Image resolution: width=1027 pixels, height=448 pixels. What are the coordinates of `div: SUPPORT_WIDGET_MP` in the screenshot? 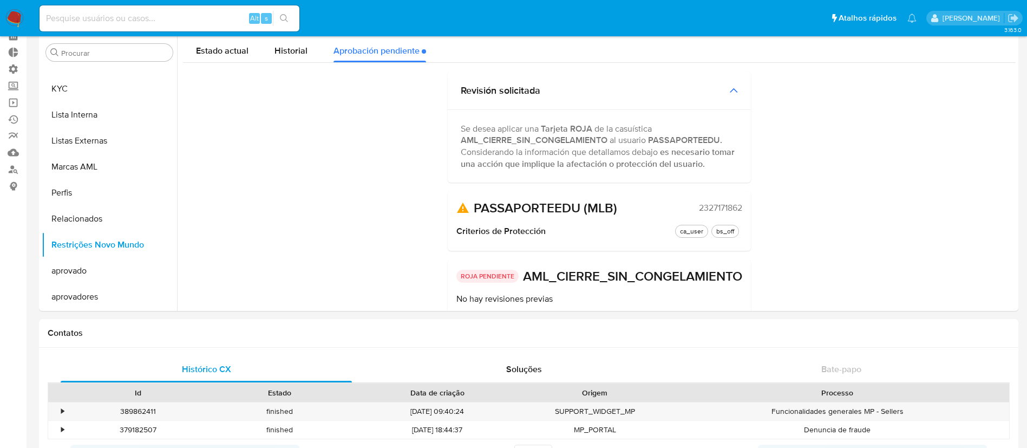 It's located at (595, 411).